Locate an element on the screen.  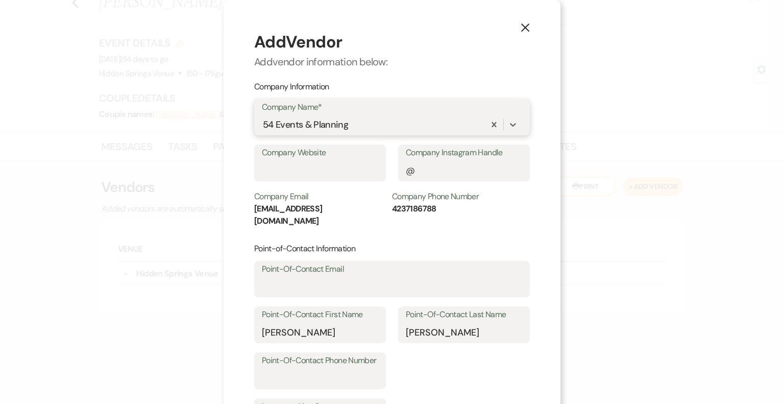
div: Company Email is located at coordinates (320, 197).